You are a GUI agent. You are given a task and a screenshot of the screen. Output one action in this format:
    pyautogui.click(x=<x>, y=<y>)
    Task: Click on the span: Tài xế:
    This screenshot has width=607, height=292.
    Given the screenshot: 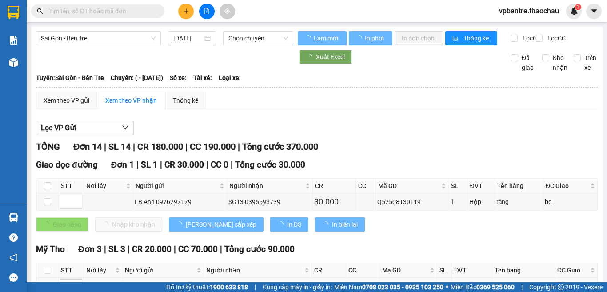 What is the action you would take?
    pyautogui.click(x=203, y=78)
    